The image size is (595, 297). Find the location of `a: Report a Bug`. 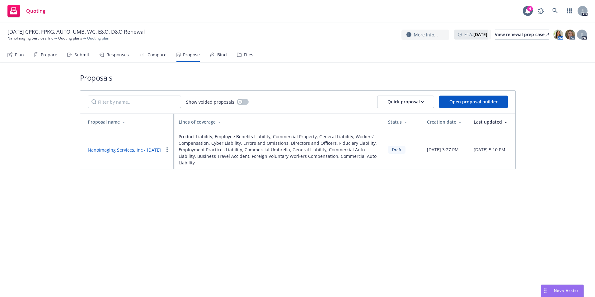

a: Report a Bug is located at coordinates (541, 11).